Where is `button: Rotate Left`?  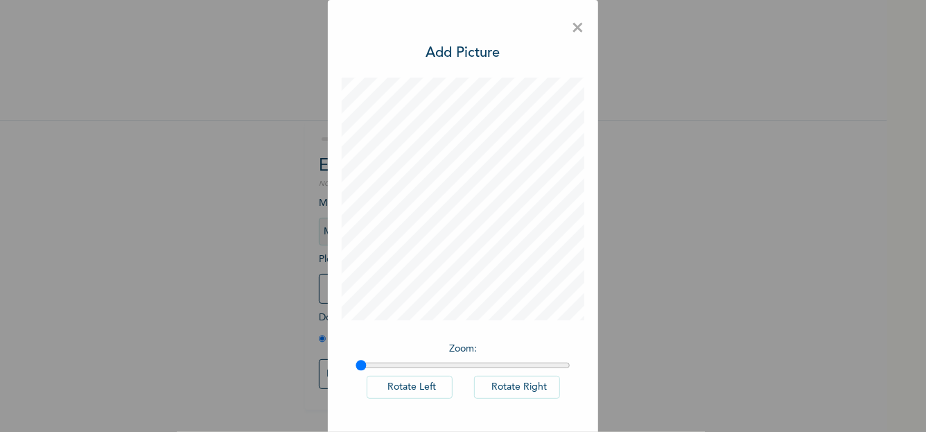
button: Rotate Left is located at coordinates (410, 387).